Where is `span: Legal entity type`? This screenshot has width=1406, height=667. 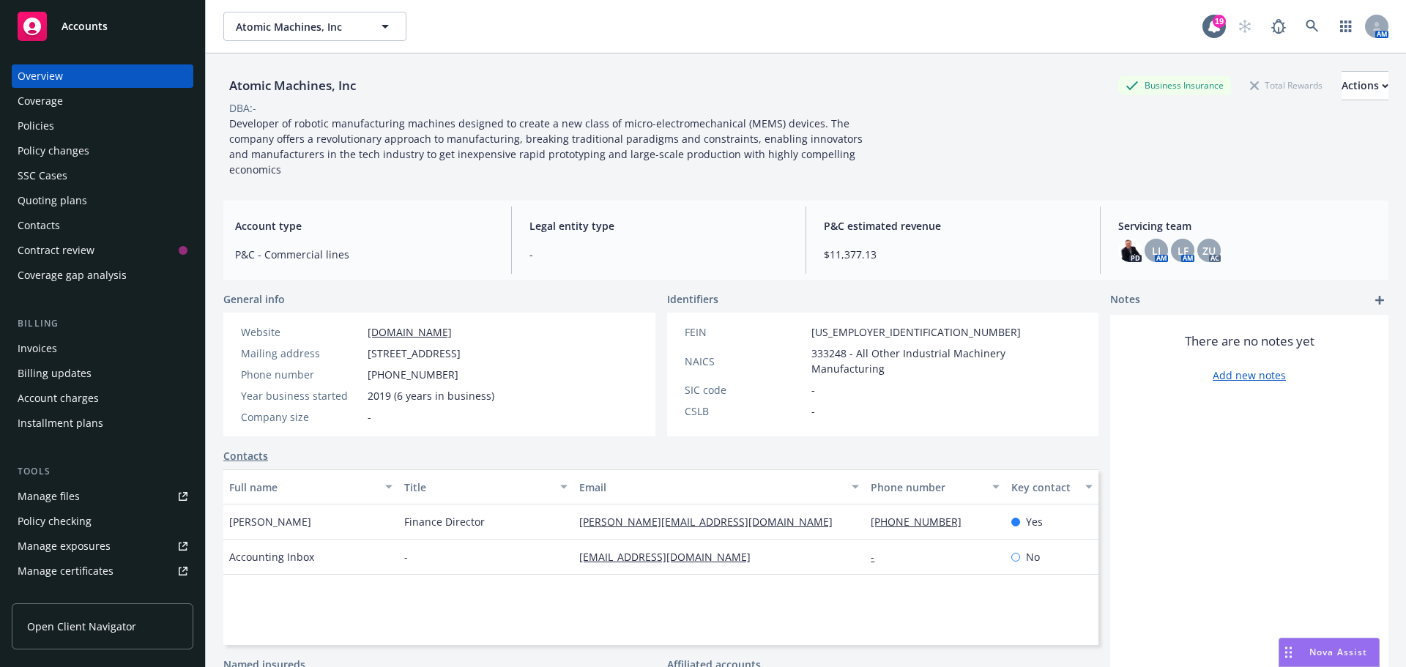
span: Legal entity type is located at coordinates (658, 226).